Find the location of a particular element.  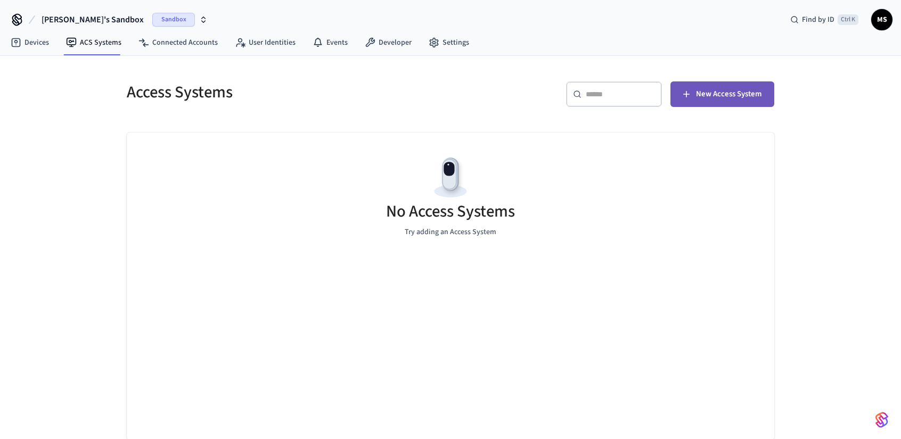

a: Developer is located at coordinates (388, 43).